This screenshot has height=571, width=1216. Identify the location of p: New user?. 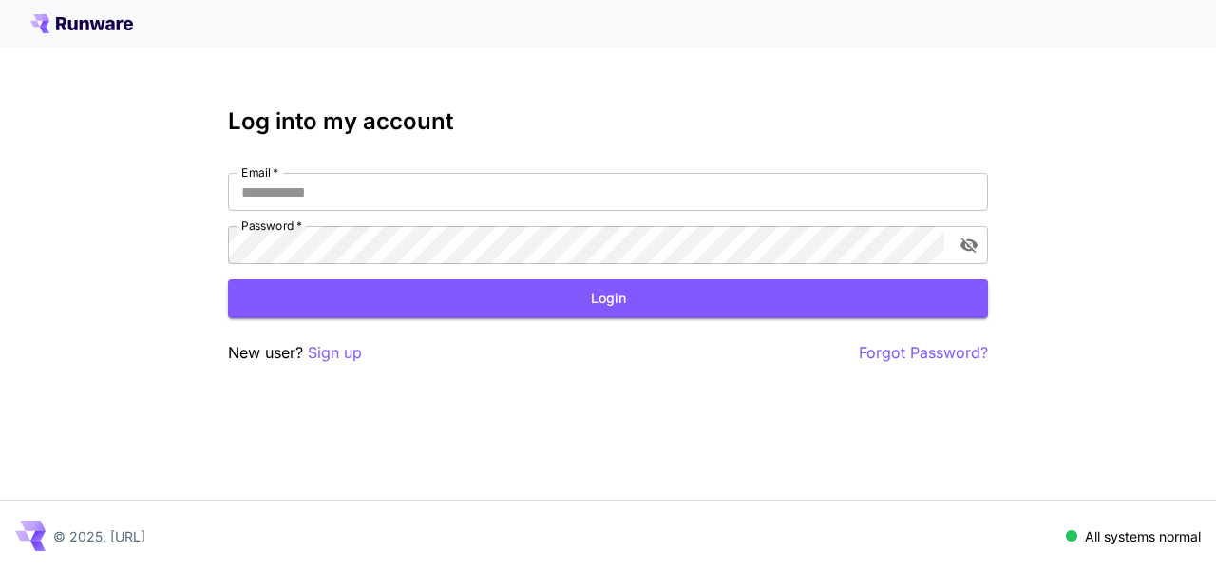
(294, 352).